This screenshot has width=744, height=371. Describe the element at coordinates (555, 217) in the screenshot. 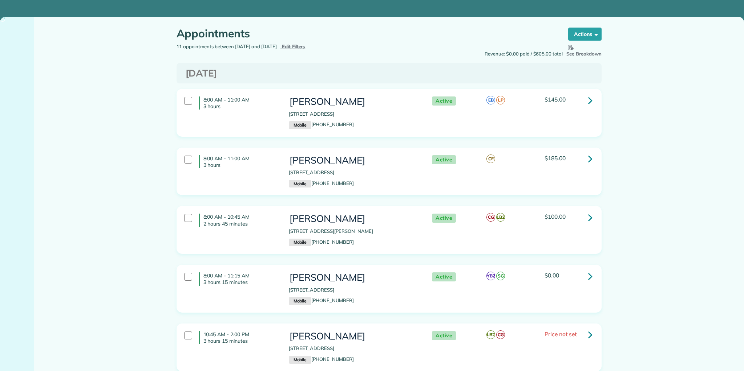

I see `span: $100.00` at that location.